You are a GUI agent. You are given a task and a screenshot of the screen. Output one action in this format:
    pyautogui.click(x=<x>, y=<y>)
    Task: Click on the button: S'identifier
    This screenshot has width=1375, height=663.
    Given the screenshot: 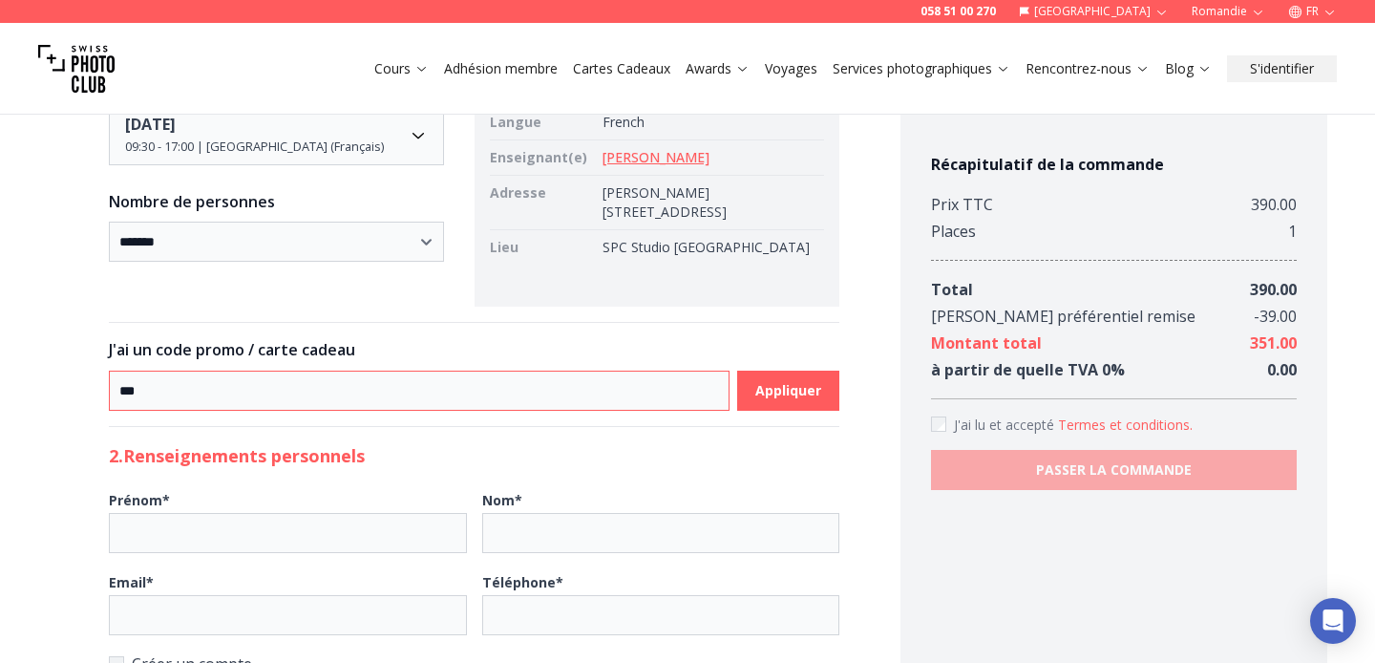 What is the action you would take?
    pyautogui.click(x=1281, y=69)
    